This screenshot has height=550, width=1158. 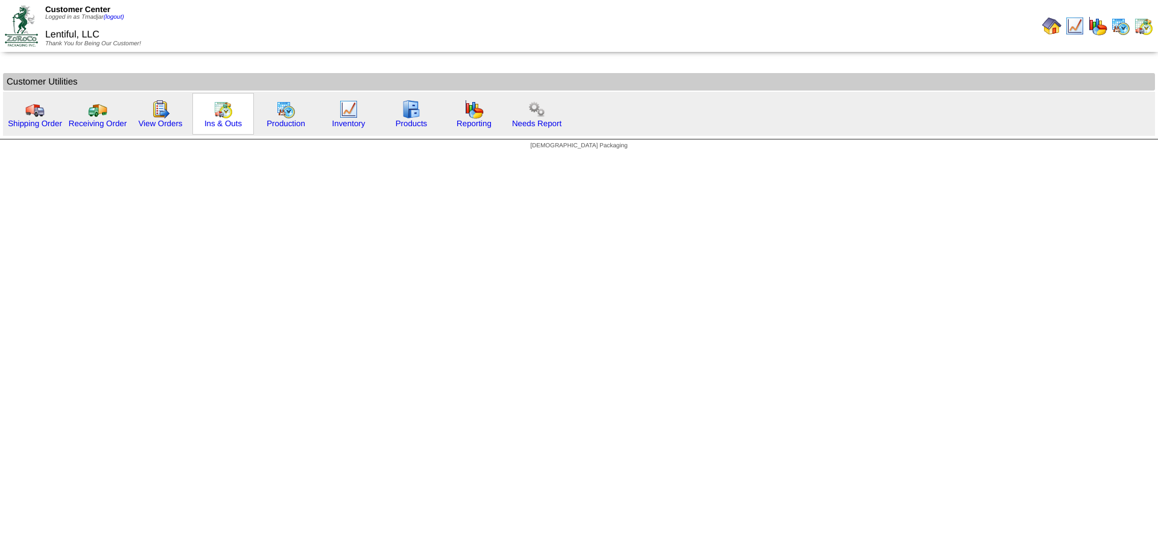 What do you see at coordinates (160, 123) in the screenshot?
I see `a: View Orders` at bounding box center [160, 123].